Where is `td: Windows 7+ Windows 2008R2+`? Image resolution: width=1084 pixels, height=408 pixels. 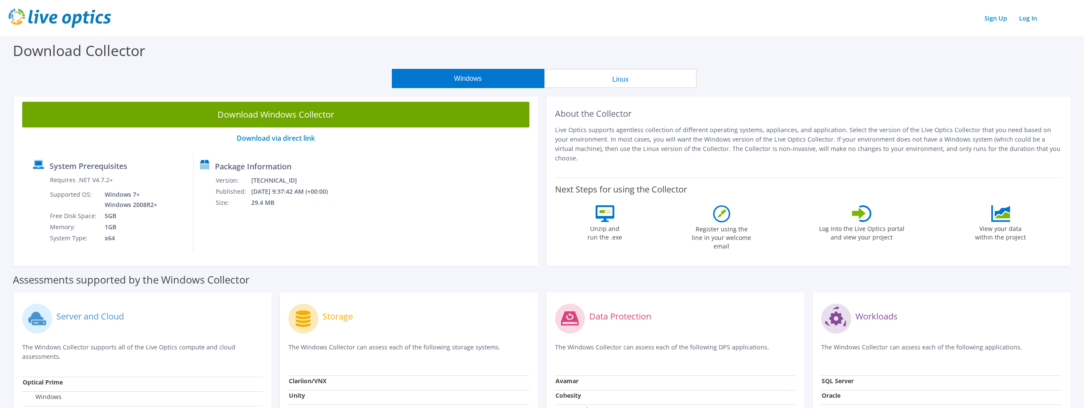 td: Windows 7+ Windows 2008R2+ is located at coordinates (129, 199).